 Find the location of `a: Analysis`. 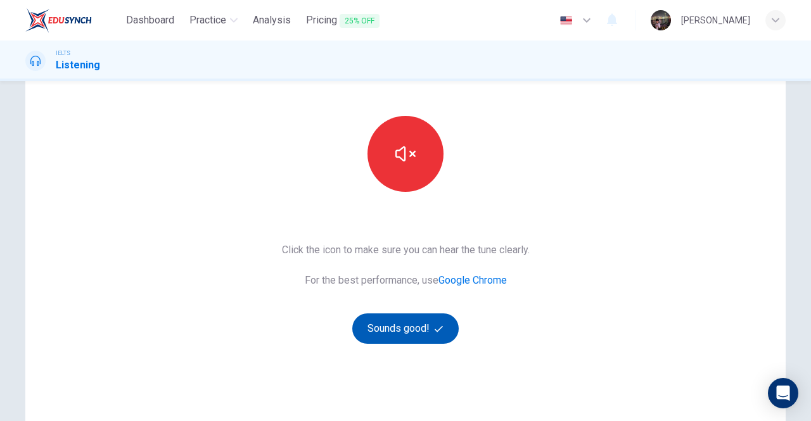

a: Analysis is located at coordinates (272, 20).